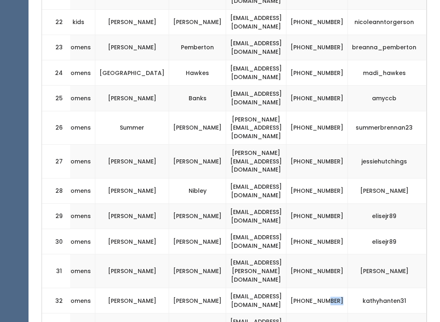 The image size is (440, 322). What do you see at coordinates (56, 99) in the screenshot?
I see `td: 25` at bounding box center [56, 99].